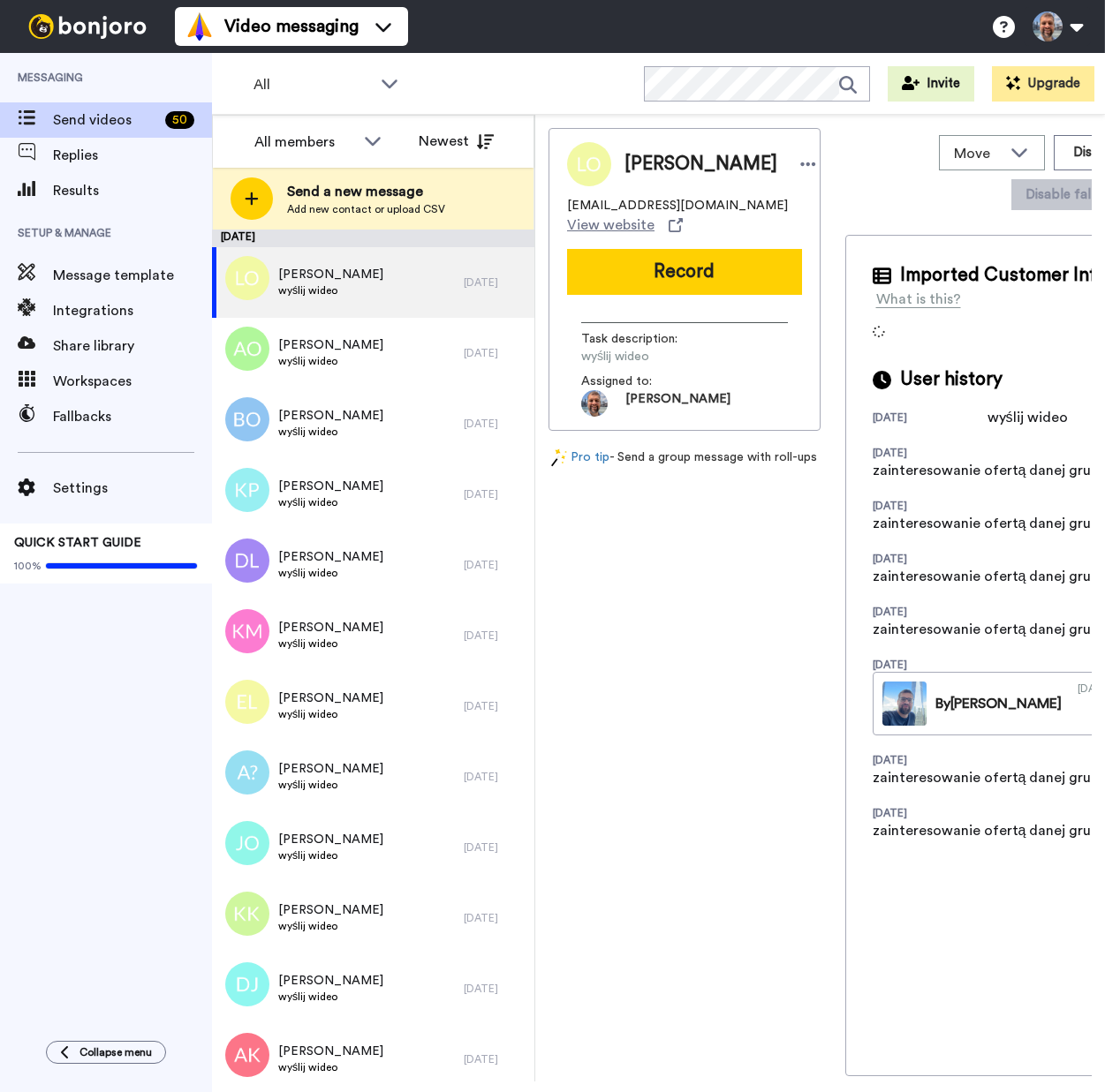  I want to click on img: dj.png, so click(247, 984).